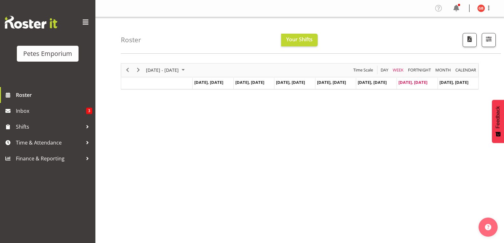 The width and height of the screenshot is (504, 243). What do you see at coordinates (481, 8) in the screenshot?
I see `img: gillian-byford11184.jpg` at bounding box center [481, 8].